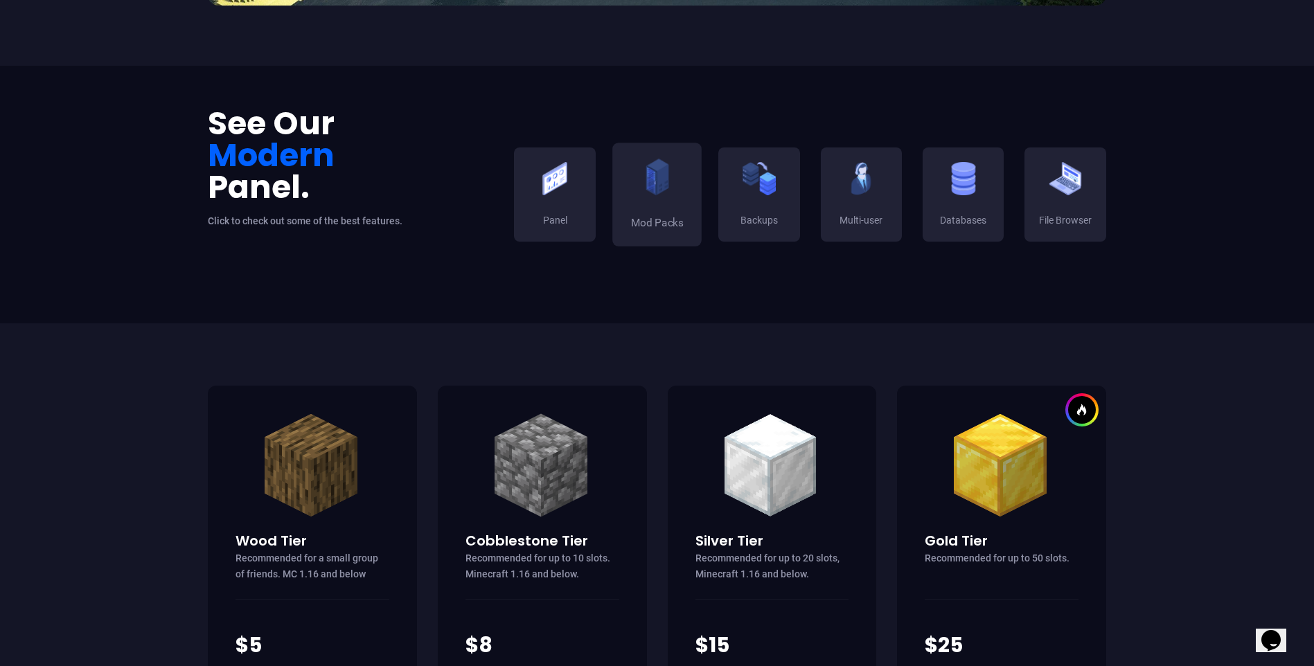 This screenshot has width=1314, height=666. I want to click on span: Panel., so click(258, 187).